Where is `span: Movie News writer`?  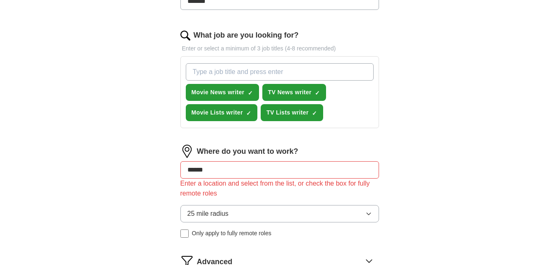
span: Movie News writer is located at coordinates (218, 92).